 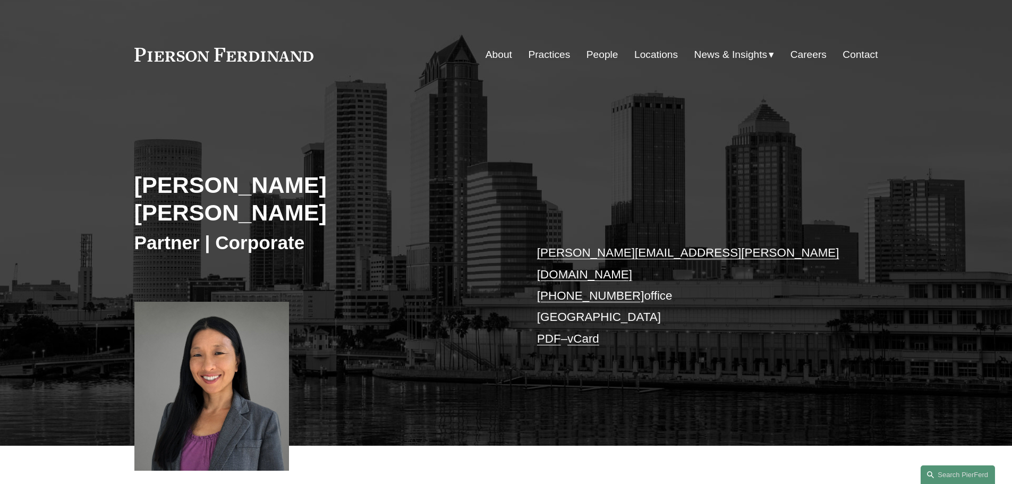 I want to click on a: Careers, so click(x=808, y=55).